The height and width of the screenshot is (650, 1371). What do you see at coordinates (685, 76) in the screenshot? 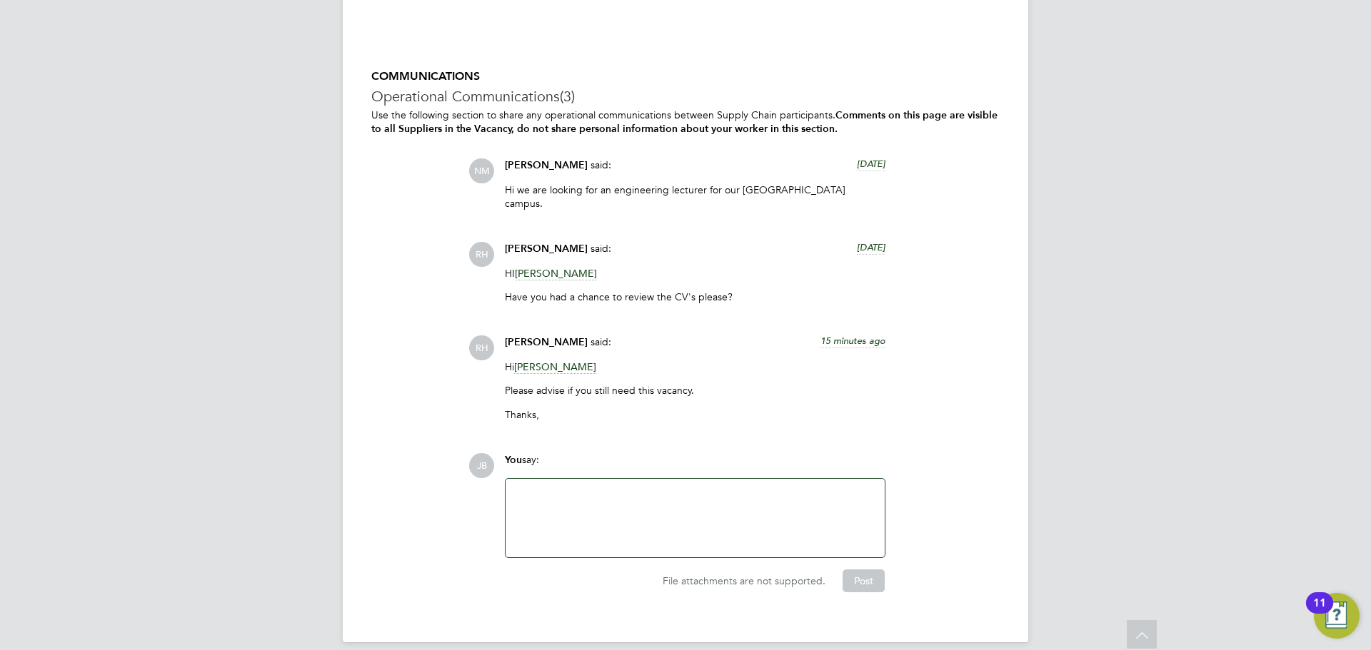
I see `h5: COMMUNICATIONS` at bounding box center [685, 76].